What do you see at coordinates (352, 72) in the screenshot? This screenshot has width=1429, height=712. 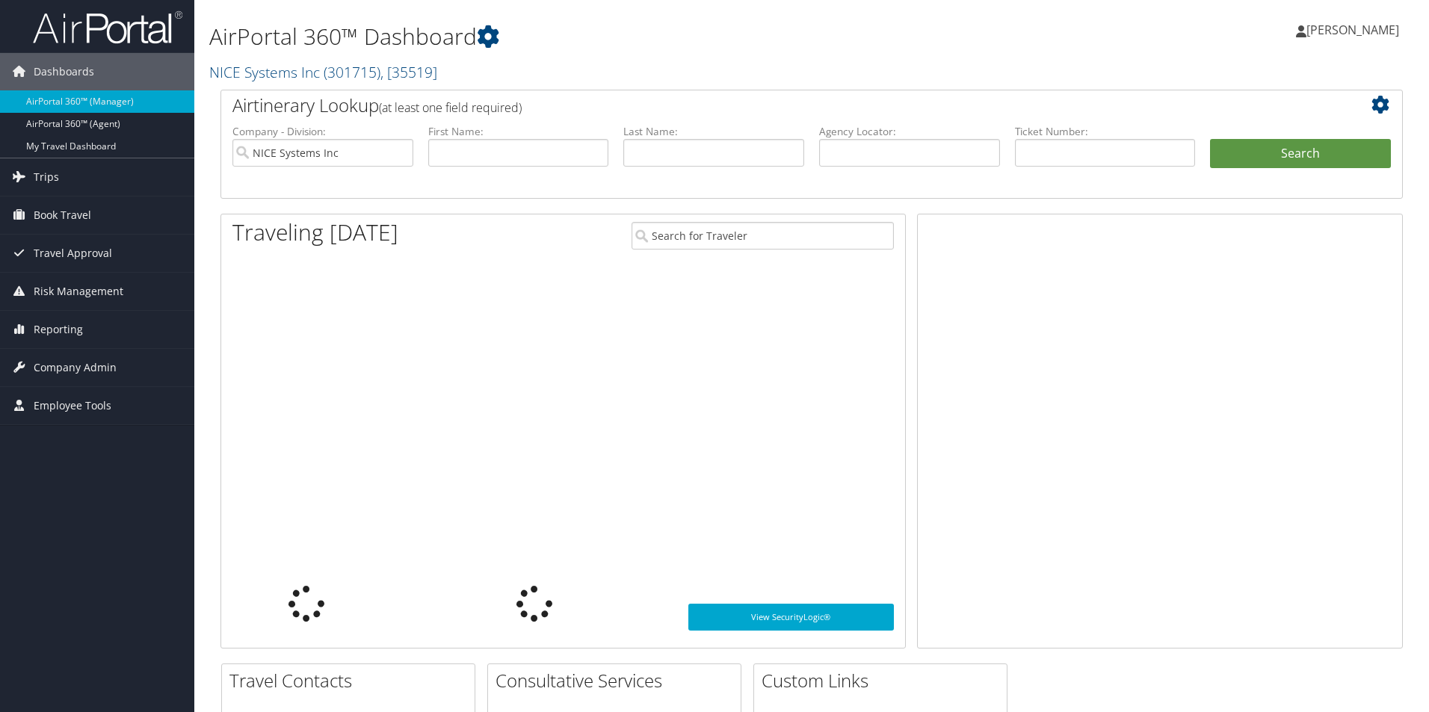 I see `span: ( 301715 )` at bounding box center [352, 72].